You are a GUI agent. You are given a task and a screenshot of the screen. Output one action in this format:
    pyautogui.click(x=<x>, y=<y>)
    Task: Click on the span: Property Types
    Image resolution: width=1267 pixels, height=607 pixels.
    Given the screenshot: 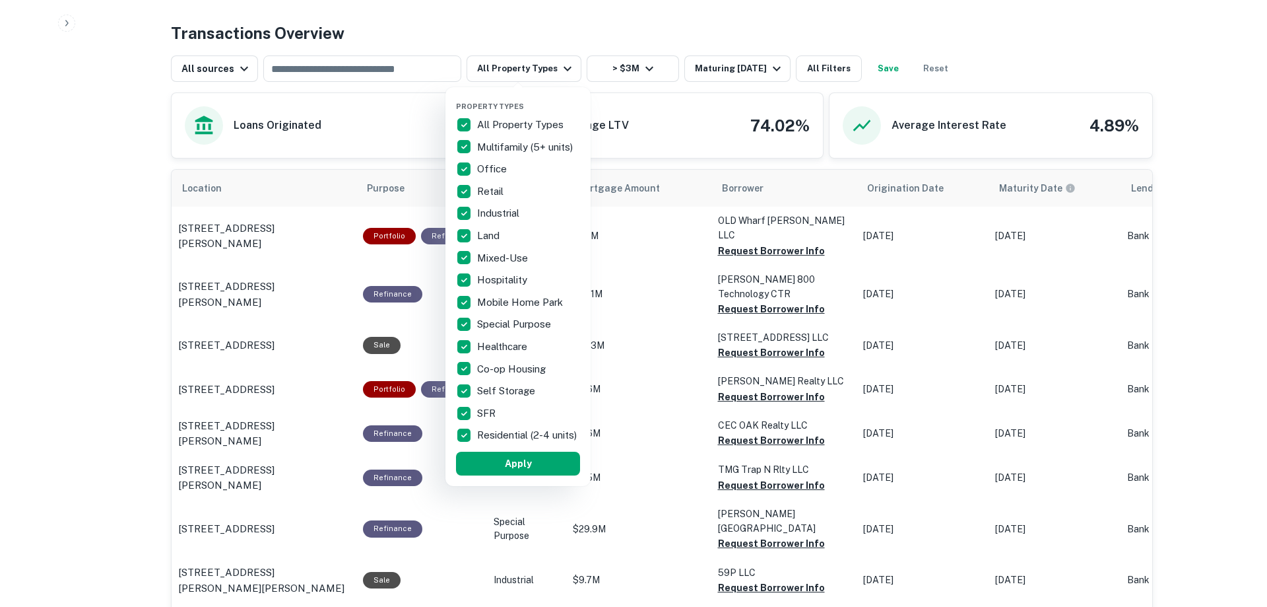 What is the action you would take?
    pyautogui.click(x=490, y=106)
    